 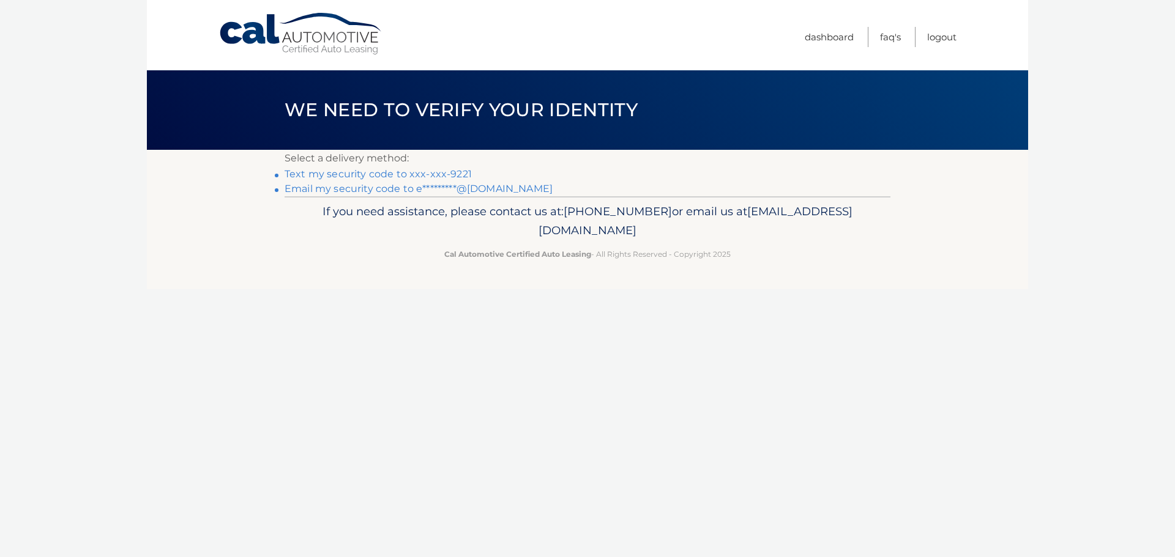 I want to click on a: Logout, so click(x=942, y=37).